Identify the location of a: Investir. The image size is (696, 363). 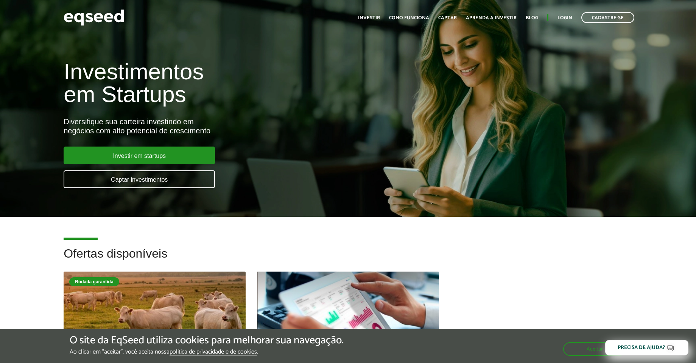
(369, 18).